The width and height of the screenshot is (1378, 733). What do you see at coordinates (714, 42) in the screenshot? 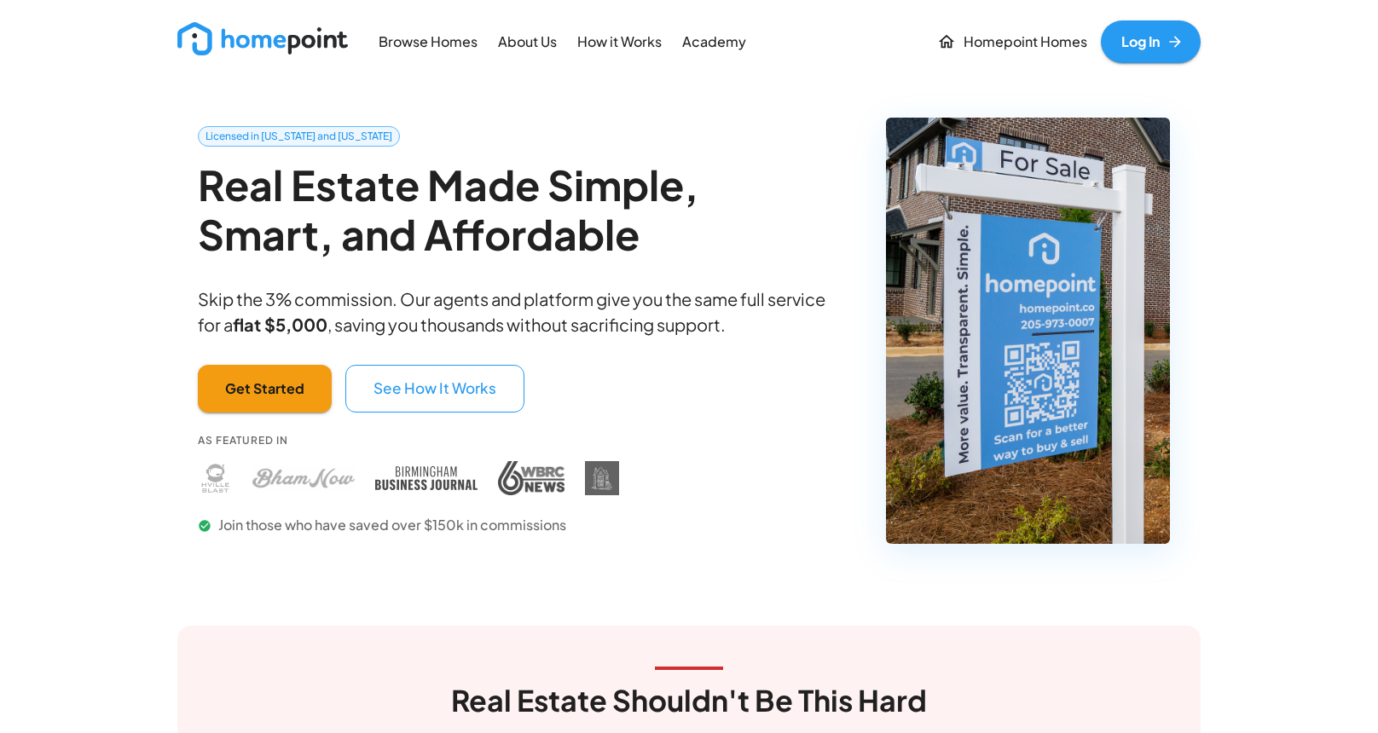
I see `p: Academy` at bounding box center [714, 42].